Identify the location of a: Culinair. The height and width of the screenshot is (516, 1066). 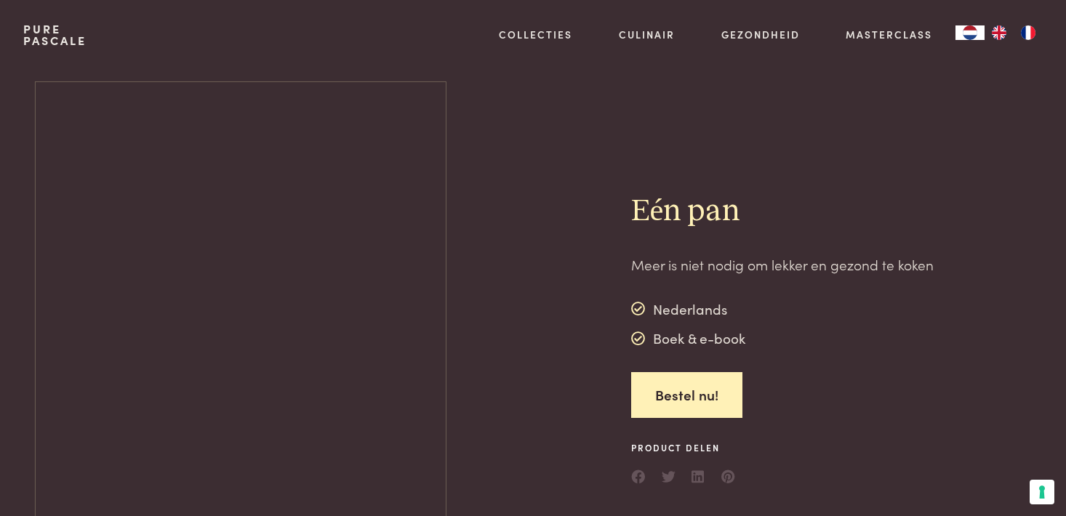
(647, 34).